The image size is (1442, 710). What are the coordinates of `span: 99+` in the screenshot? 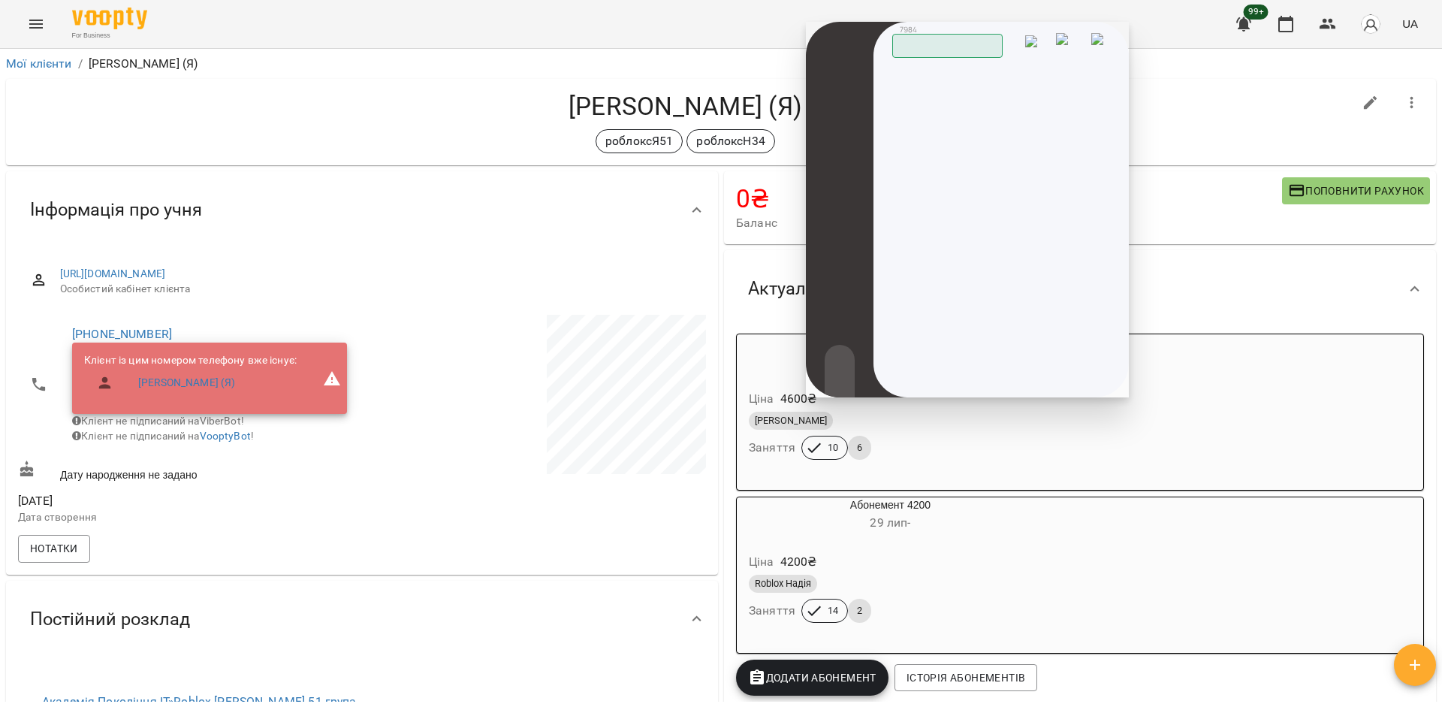 It's located at (1256, 12).